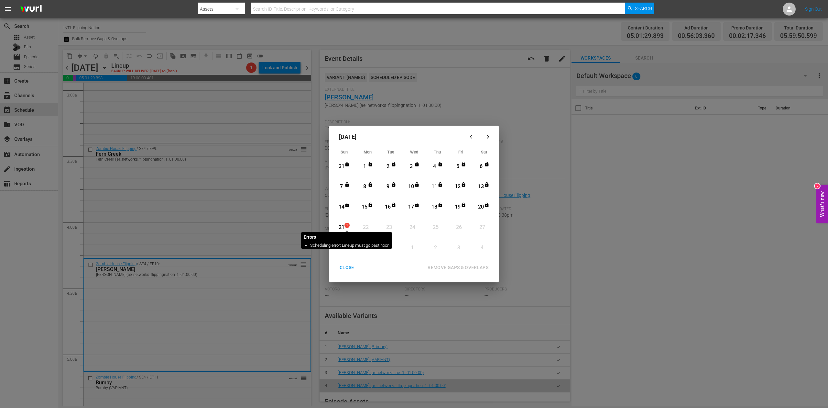 This screenshot has height=408, width=828. What do you see at coordinates (481, 166) in the screenshot?
I see `div: 6` at bounding box center [481, 166].